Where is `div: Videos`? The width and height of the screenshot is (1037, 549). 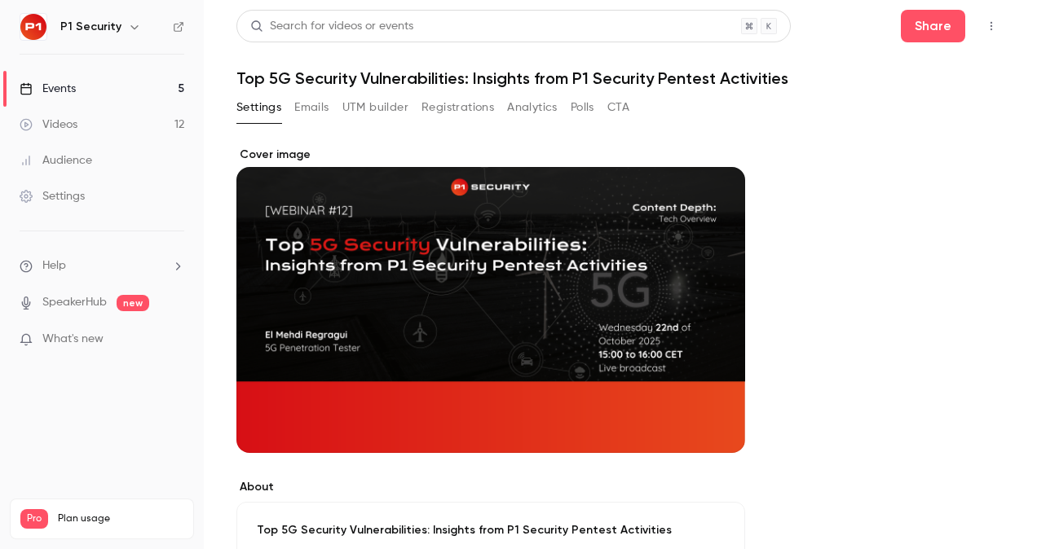
div: Videos is located at coordinates (48, 125).